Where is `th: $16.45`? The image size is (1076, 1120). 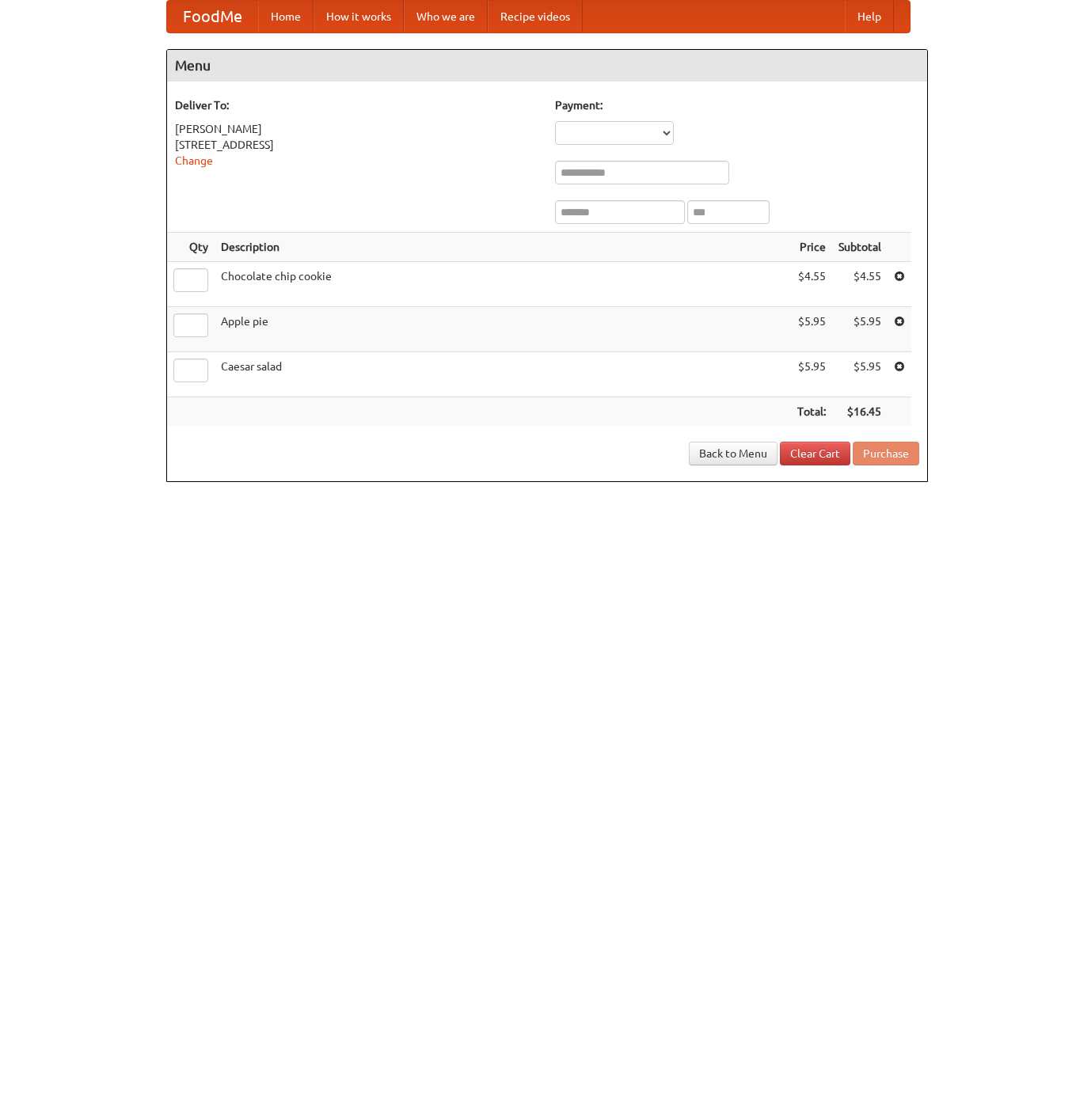
th: $16.45 is located at coordinates (860, 412).